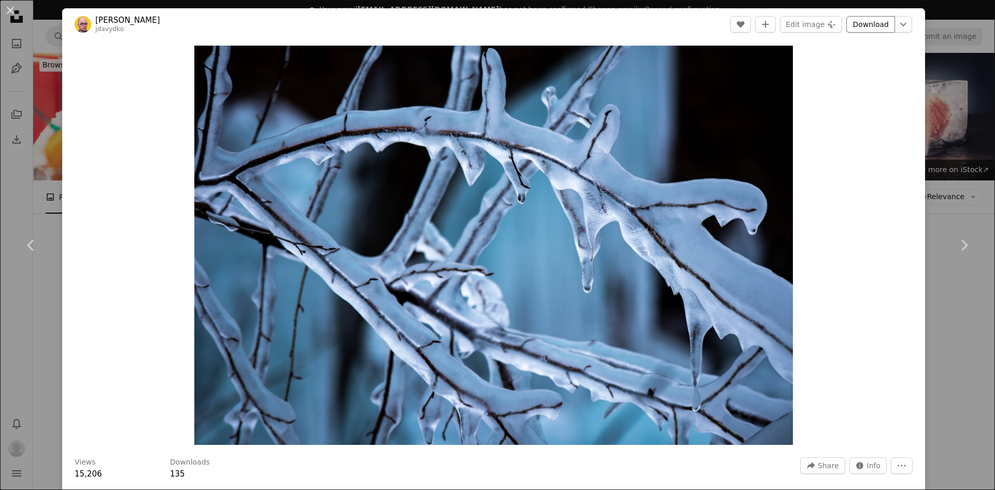 The height and width of the screenshot is (490, 995). I want to click on a: Download, so click(870, 24).